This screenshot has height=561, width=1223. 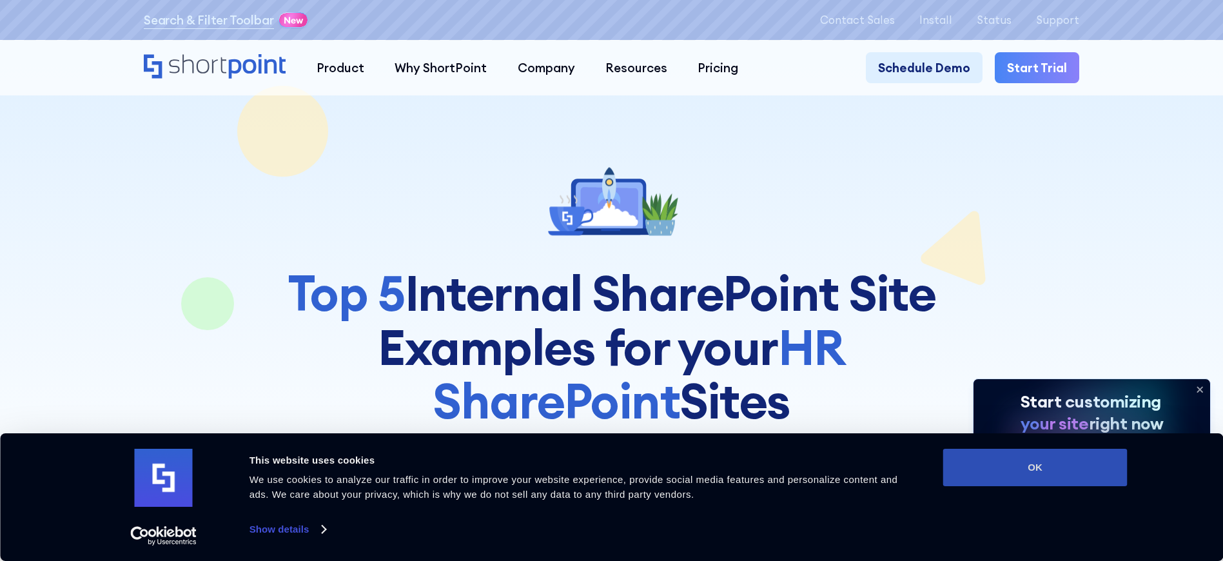 I want to click on p: Install, so click(x=935, y=19).